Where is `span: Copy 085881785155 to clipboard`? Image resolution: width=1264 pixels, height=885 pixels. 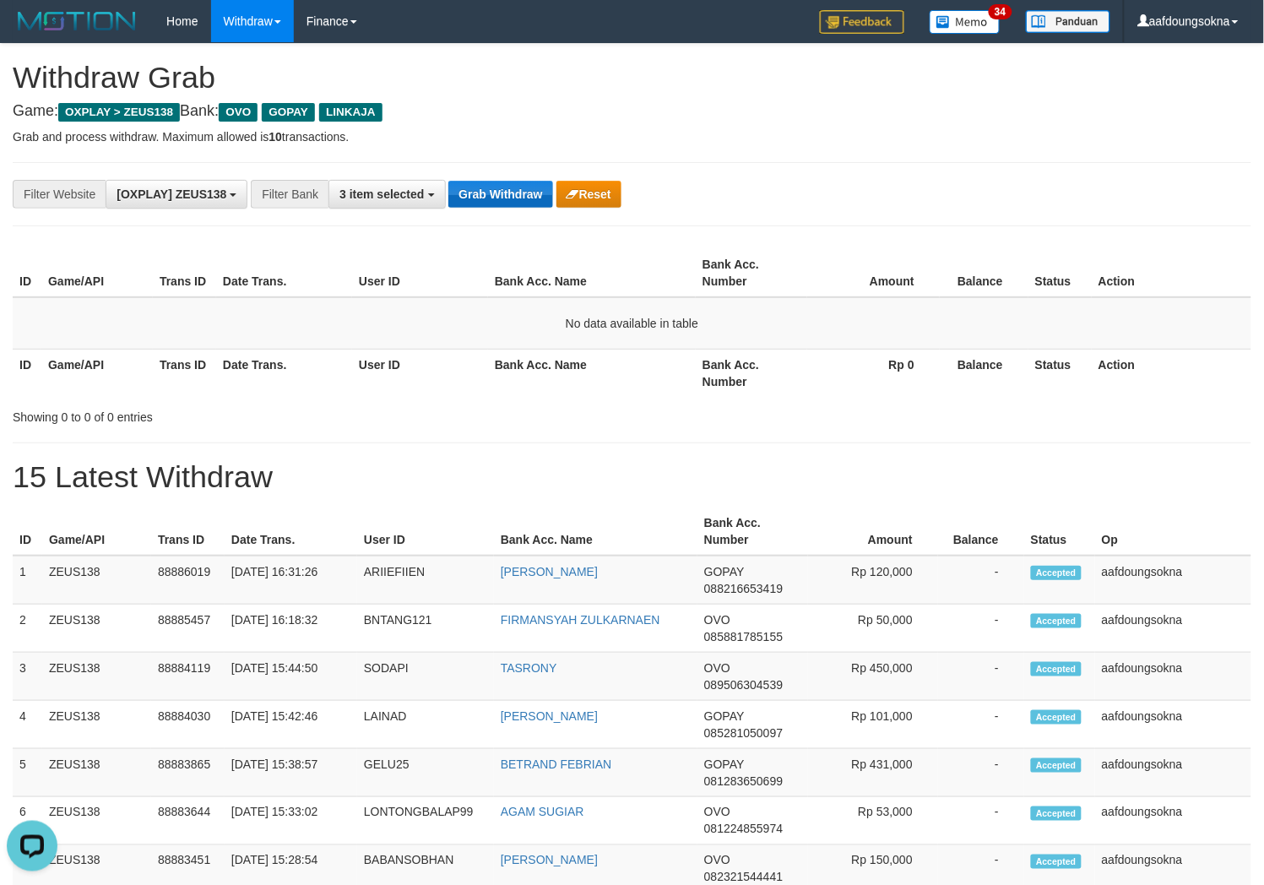 span: Copy 085881785155 to clipboard is located at coordinates (743, 636).